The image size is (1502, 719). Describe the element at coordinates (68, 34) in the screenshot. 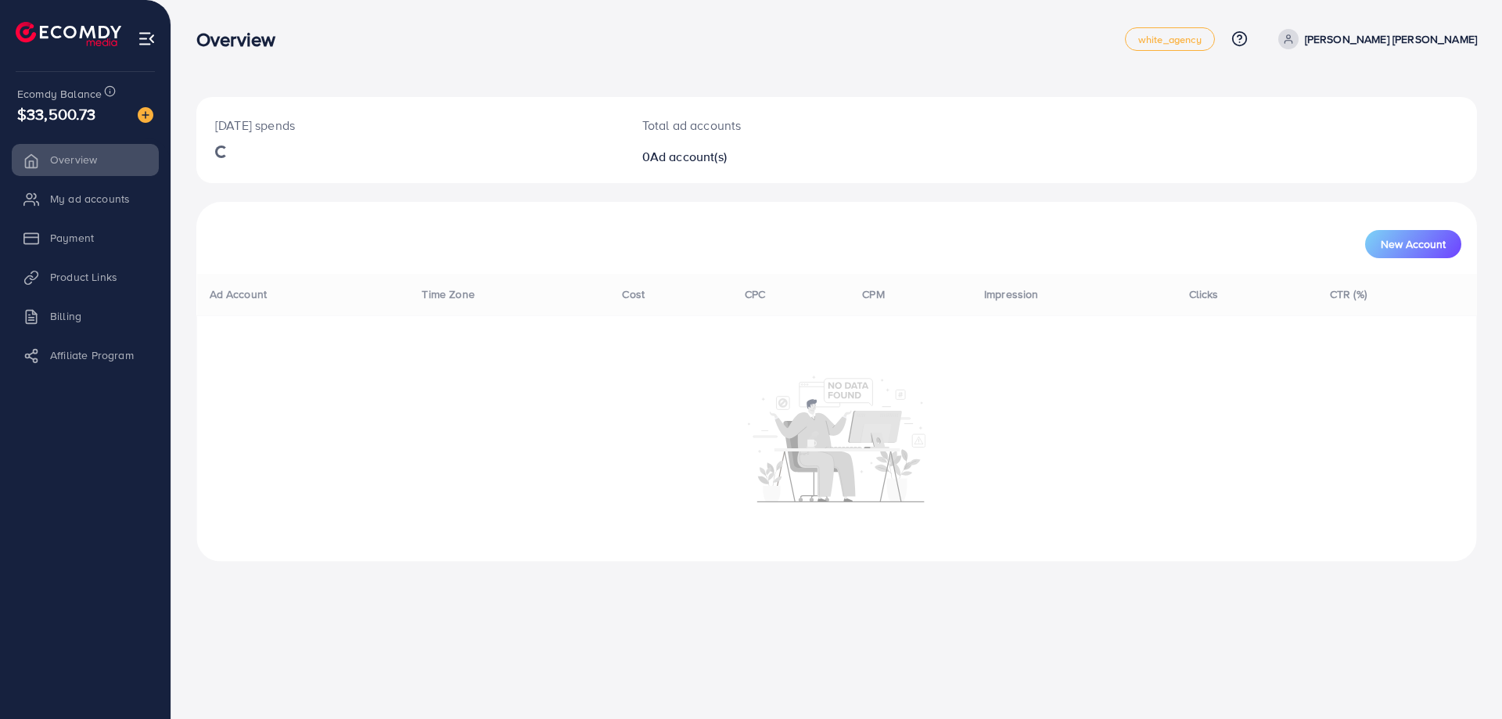

I see `a: logo` at that location.